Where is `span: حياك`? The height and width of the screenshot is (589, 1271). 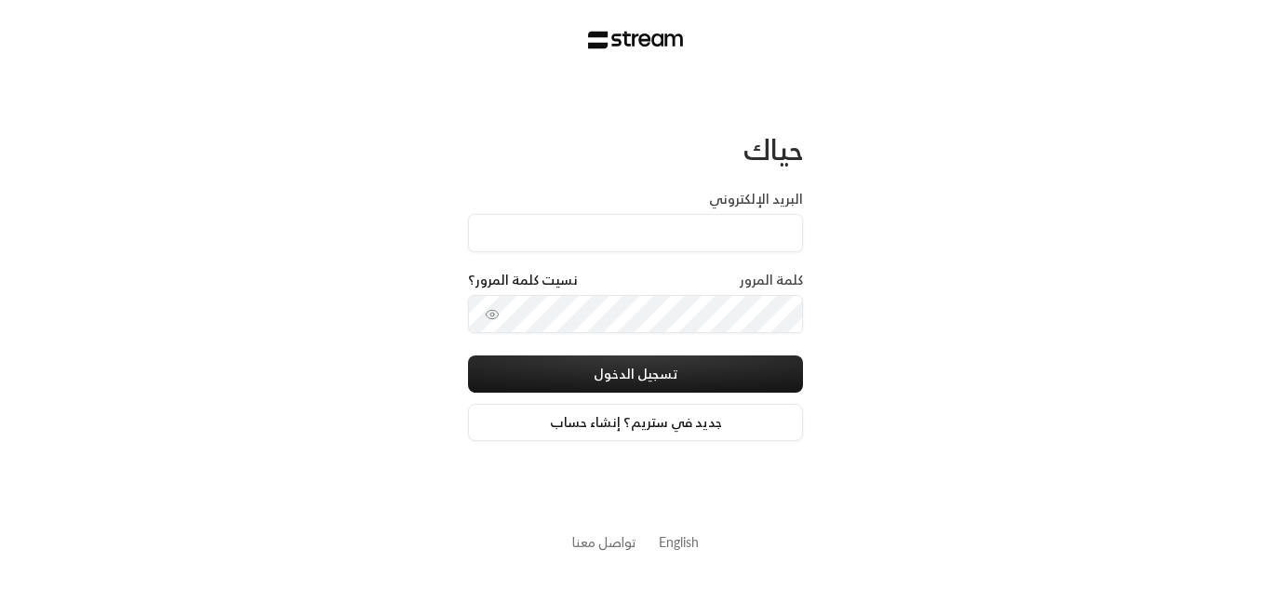
span: حياك is located at coordinates (773, 149).